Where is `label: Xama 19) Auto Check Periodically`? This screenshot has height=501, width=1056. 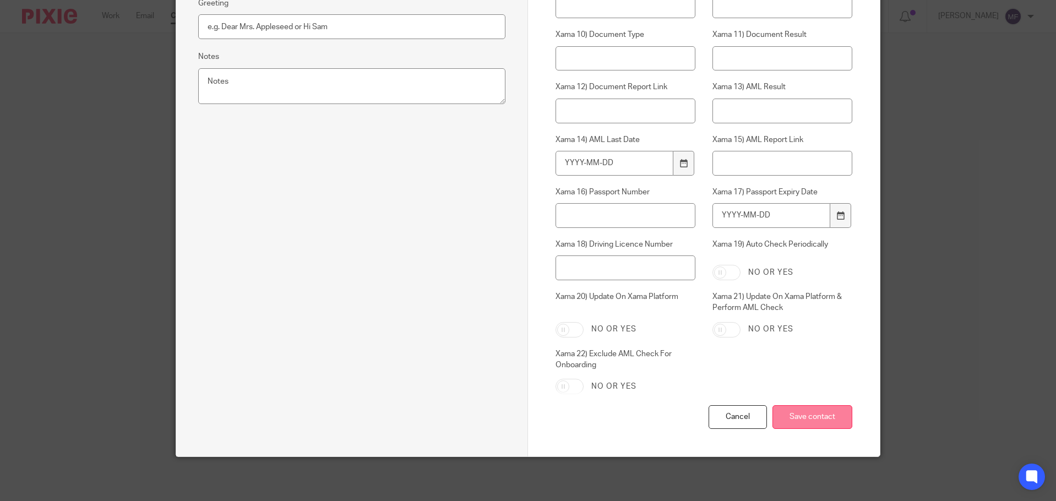
label: Xama 19) Auto Check Periodically is located at coordinates (783, 248).